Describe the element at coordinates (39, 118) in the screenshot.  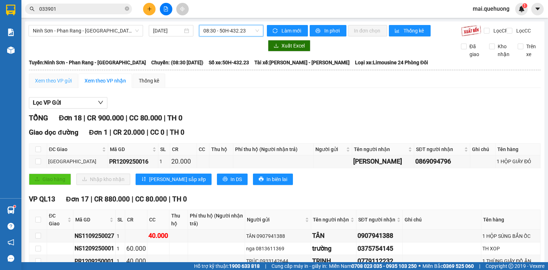
I see `span: TỔNG` at that location.